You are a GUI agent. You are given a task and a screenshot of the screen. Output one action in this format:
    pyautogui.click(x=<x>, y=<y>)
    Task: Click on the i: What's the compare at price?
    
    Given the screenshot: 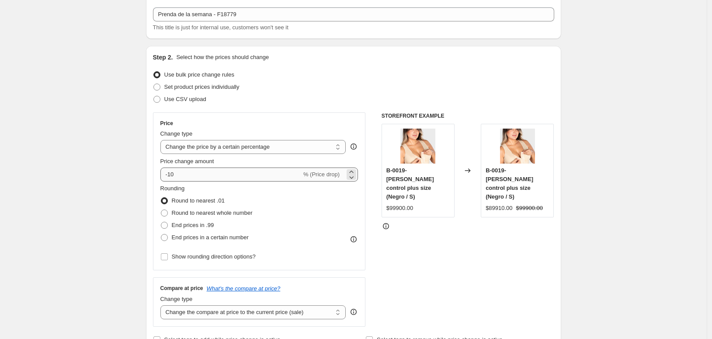 What is the action you would take?
    pyautogui.click(x=243, y=288)
    